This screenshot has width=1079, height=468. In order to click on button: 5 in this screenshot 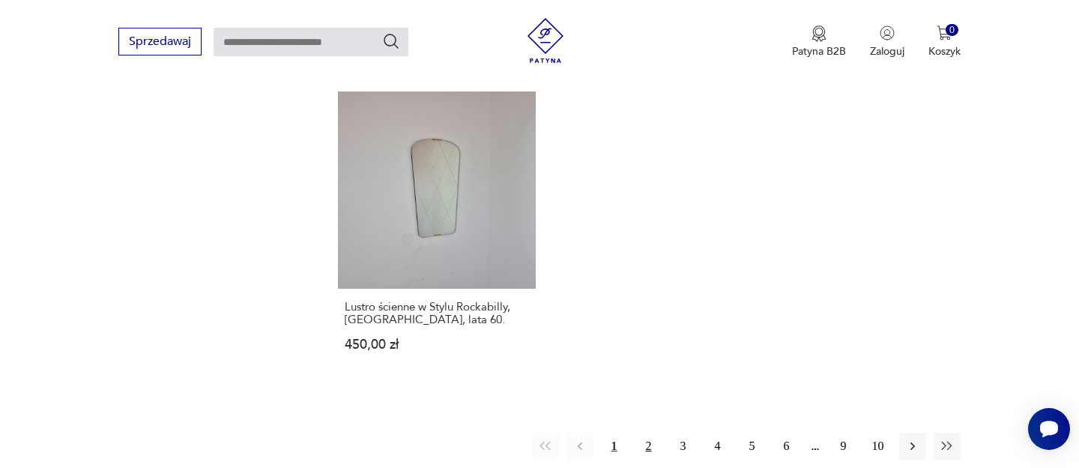, I will do `click(753, 446)`.